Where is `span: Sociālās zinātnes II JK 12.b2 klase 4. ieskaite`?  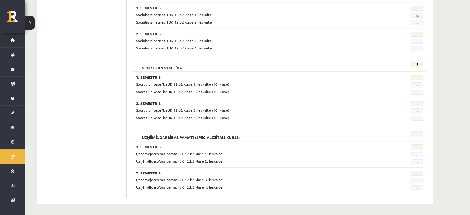
span: Sociālās zinātnes II JK 12.b2 klase 4. ieskaite is located at coordinates (174, 48).